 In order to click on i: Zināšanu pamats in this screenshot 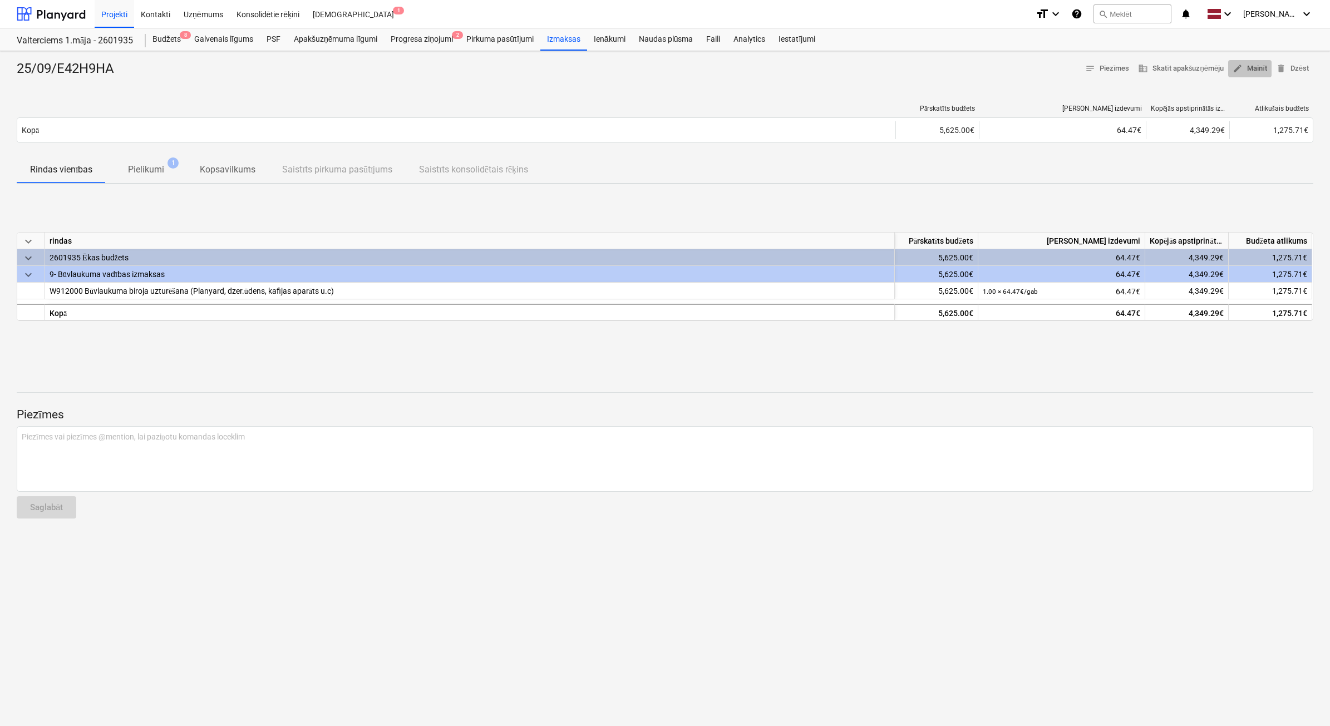, I will do `click(1077, 14)`.